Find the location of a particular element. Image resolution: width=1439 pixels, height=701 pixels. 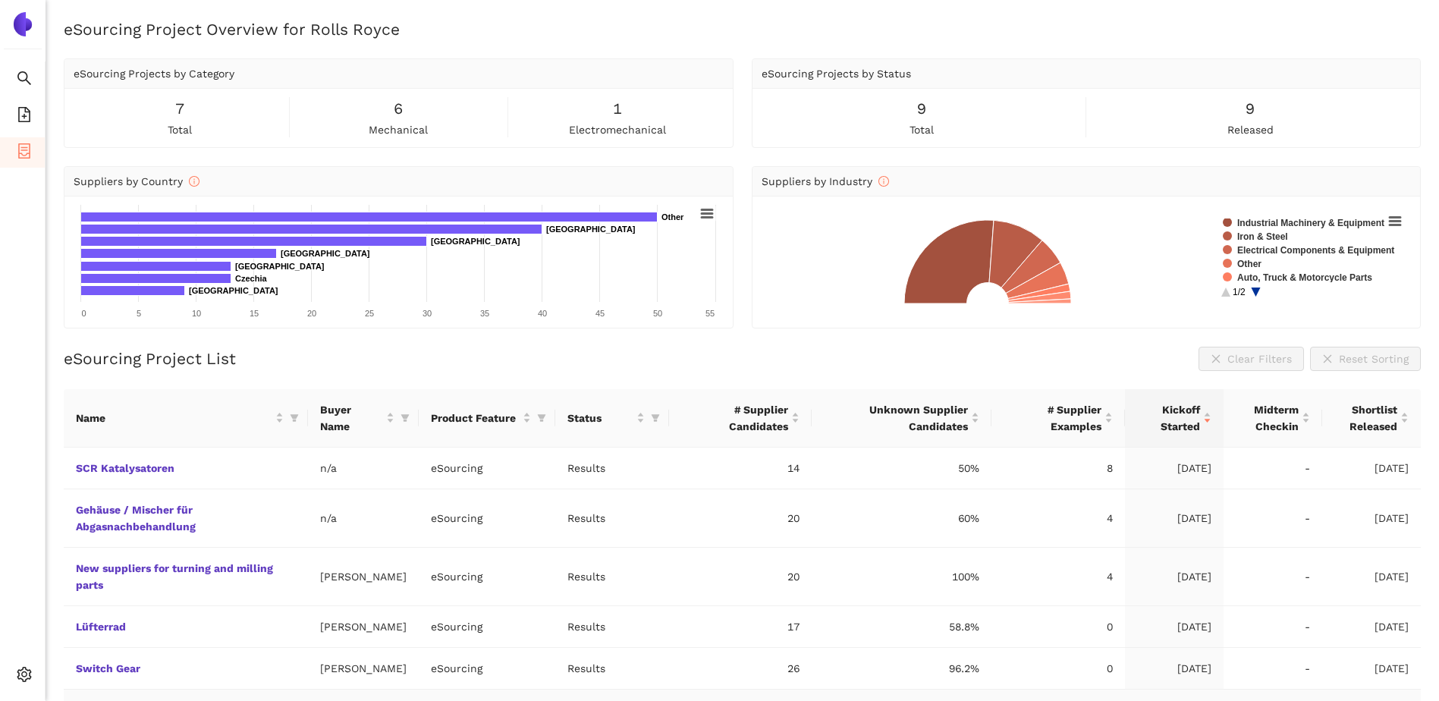

span: search is located at coordinates (24, 80).